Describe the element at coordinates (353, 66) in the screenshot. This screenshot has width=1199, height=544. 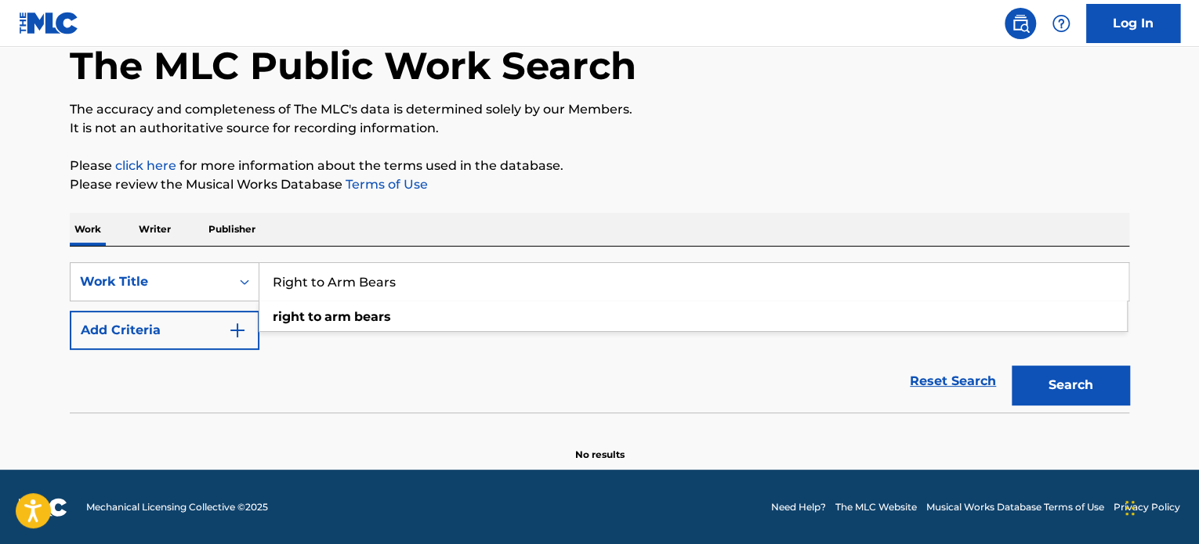
I see `h1: The MLC Public Work Search` at that location.